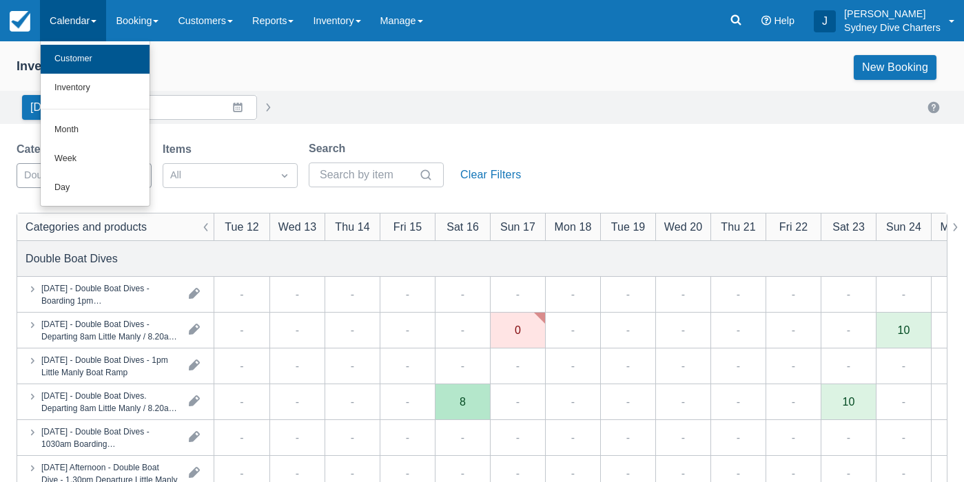 This screenshot has width=964, height=482. I want to click on div: Sun 17, so click(517, 227).